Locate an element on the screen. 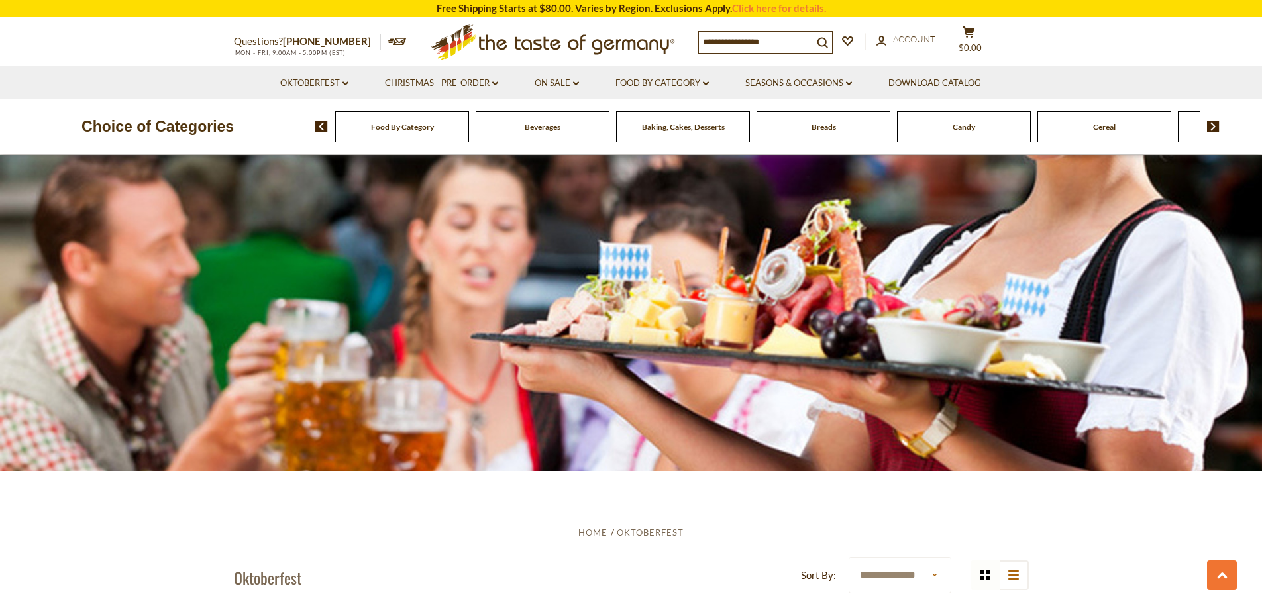  button: $0.00 is located at coordinates (969, 42).